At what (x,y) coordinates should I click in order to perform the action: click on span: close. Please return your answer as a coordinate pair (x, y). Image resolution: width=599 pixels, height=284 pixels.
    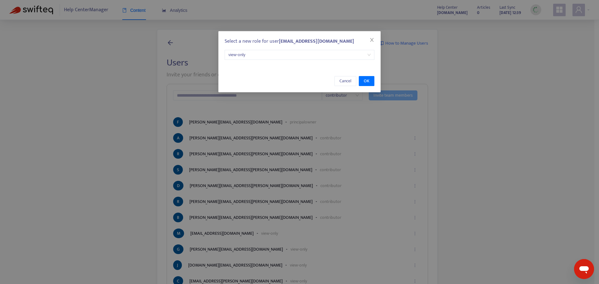
    Looking at the image, I should click on (372, 40).